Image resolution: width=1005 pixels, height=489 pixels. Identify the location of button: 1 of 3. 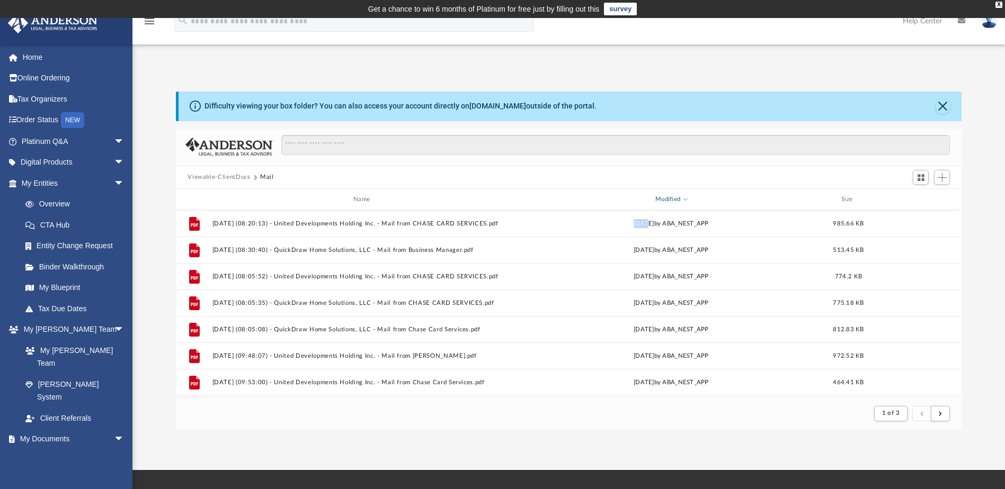
(890, 414).